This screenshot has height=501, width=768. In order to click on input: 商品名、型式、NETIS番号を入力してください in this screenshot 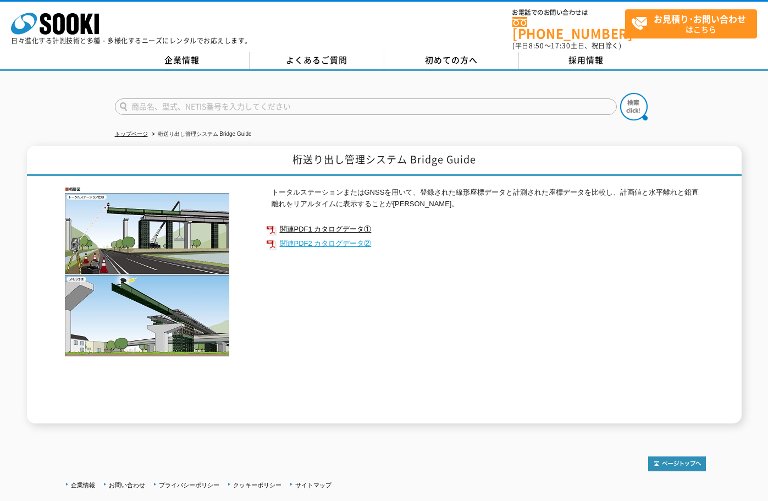, I will do `click(366, 107)`.